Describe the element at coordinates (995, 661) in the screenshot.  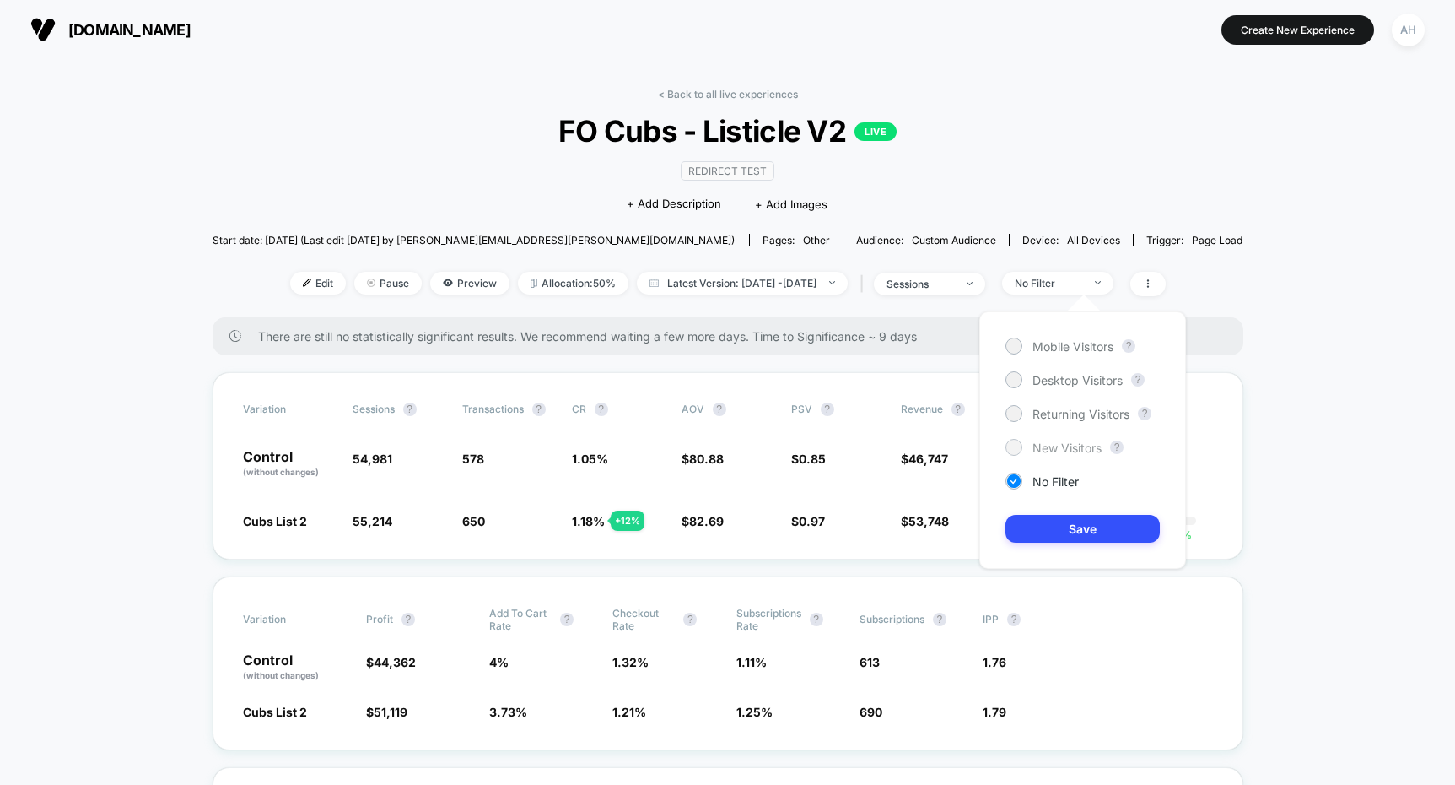
I see `span: 1.76` at that location.